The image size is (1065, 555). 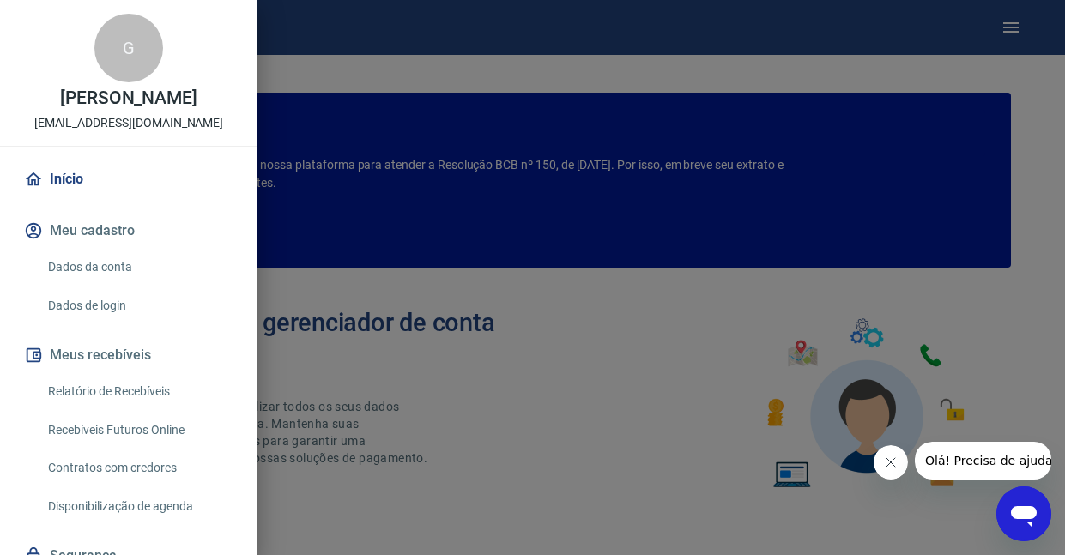 What do you see at coordinates (129, 355) in the screenshot?
I see `button: Meus recebíveis` at bounding box center [129, 355].